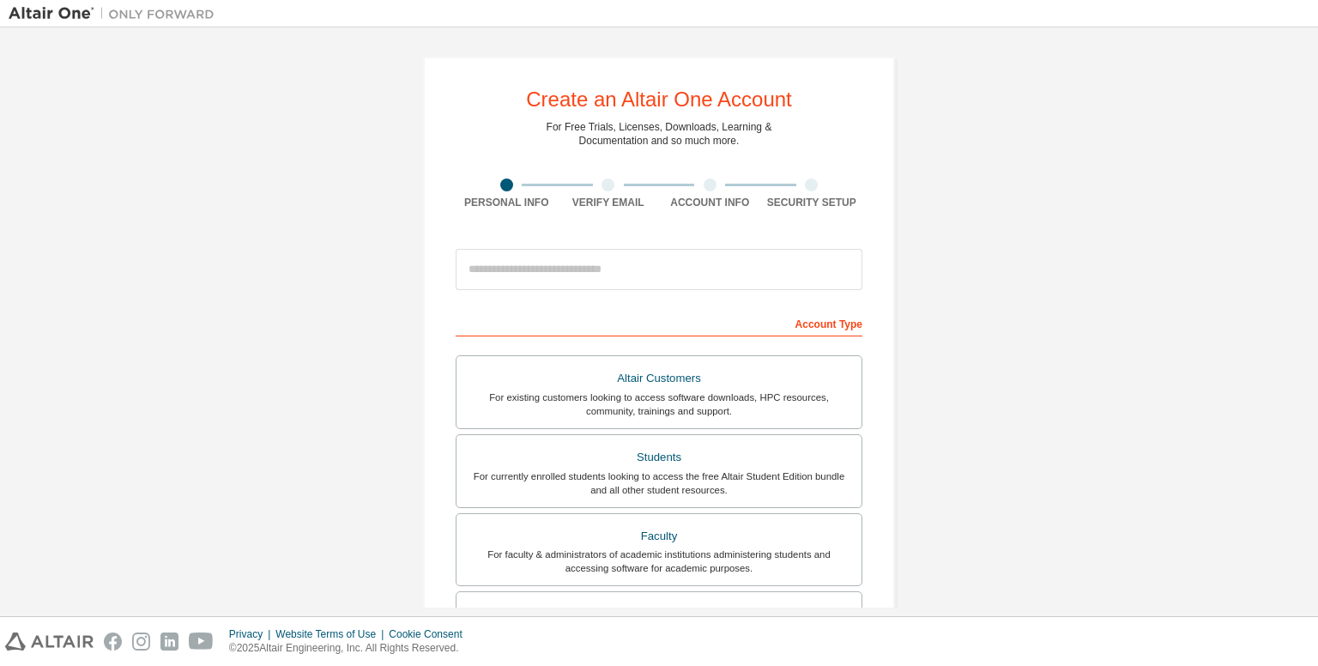 The height and width of the screenshot is (666, 1318). What do you see at coordinates (49, 641) in the screenshot?
I see `img: altair_logo.svg` at bounding box center [49, 641].